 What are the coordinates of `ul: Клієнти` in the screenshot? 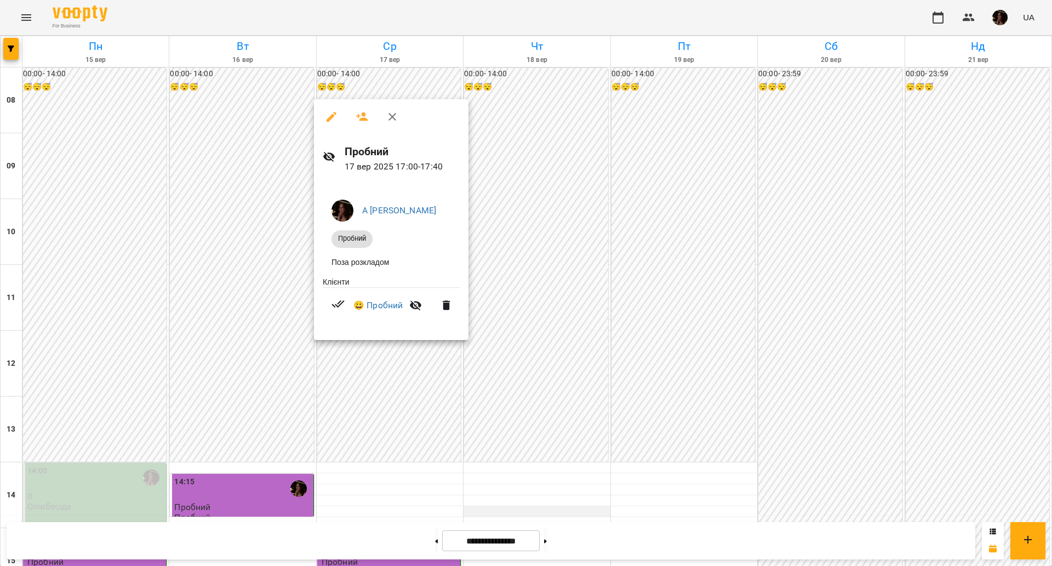 It's located at (391, 301).